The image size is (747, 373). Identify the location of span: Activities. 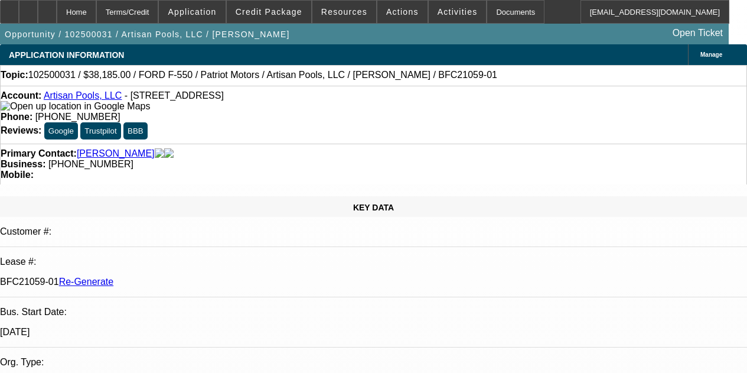
(458, 12).